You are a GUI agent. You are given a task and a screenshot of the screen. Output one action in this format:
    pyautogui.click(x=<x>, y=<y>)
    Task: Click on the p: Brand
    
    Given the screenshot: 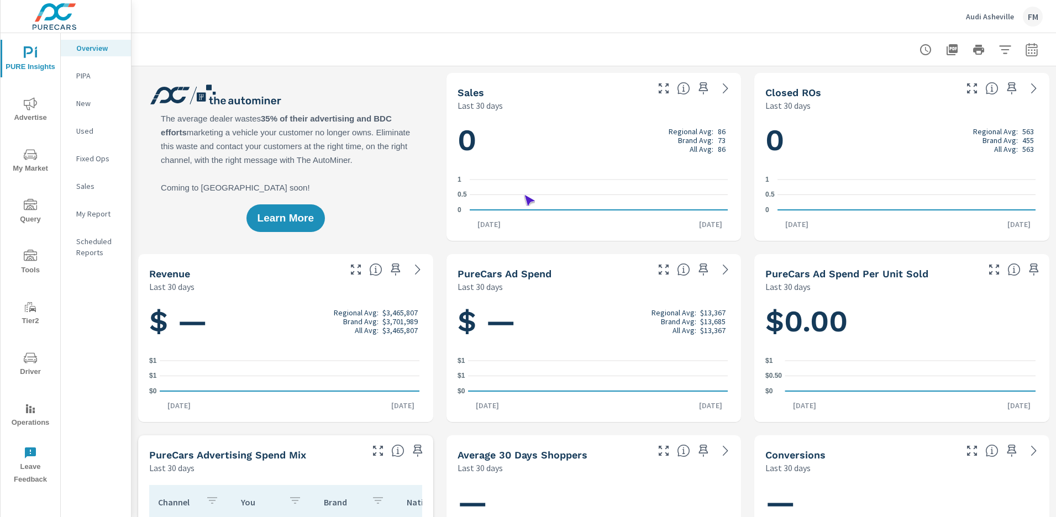 What is the action you would take?
    pyautogui.click(x=343, y=502)
    